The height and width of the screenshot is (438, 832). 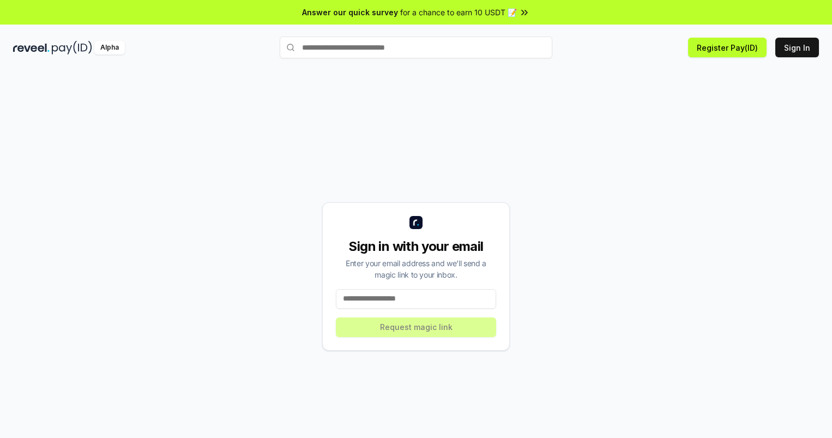 I want to click on div: Sign in with your email, so click(x=416, y=246).